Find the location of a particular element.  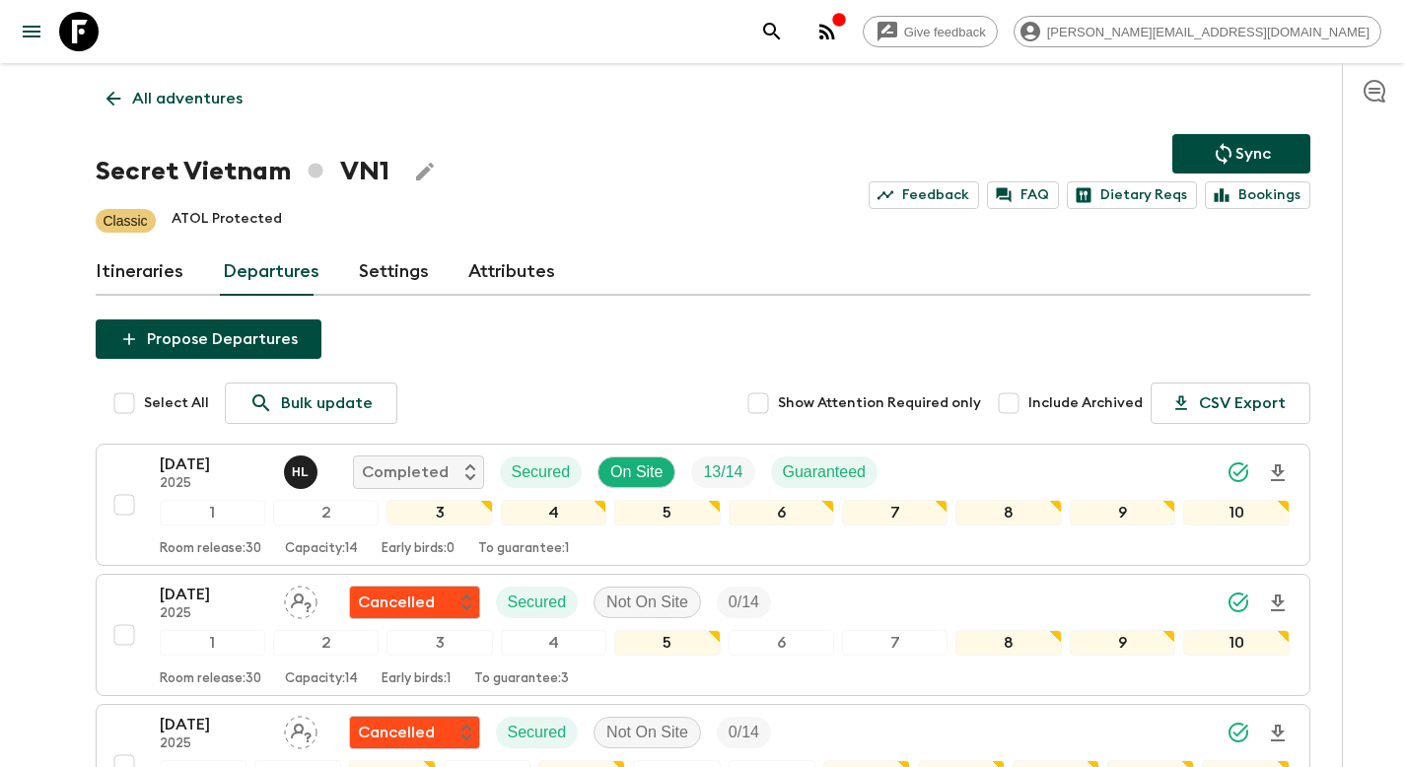

h1: Secret Vietnam VN1 is located at coordinates (242, 171).